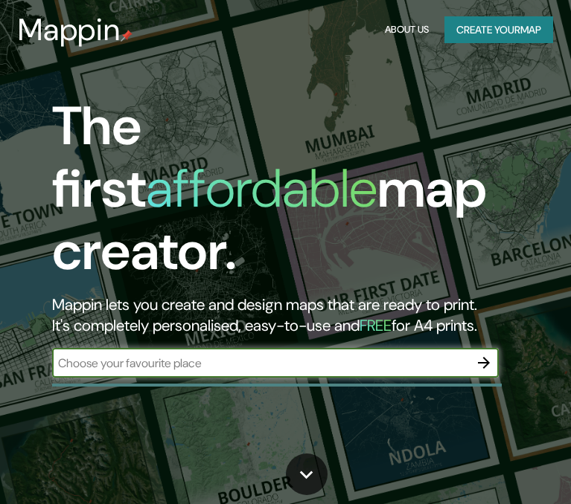 The height and width of the screenshot is (504, 571). I want to click on button: Create yourmap, so click(498, 30).